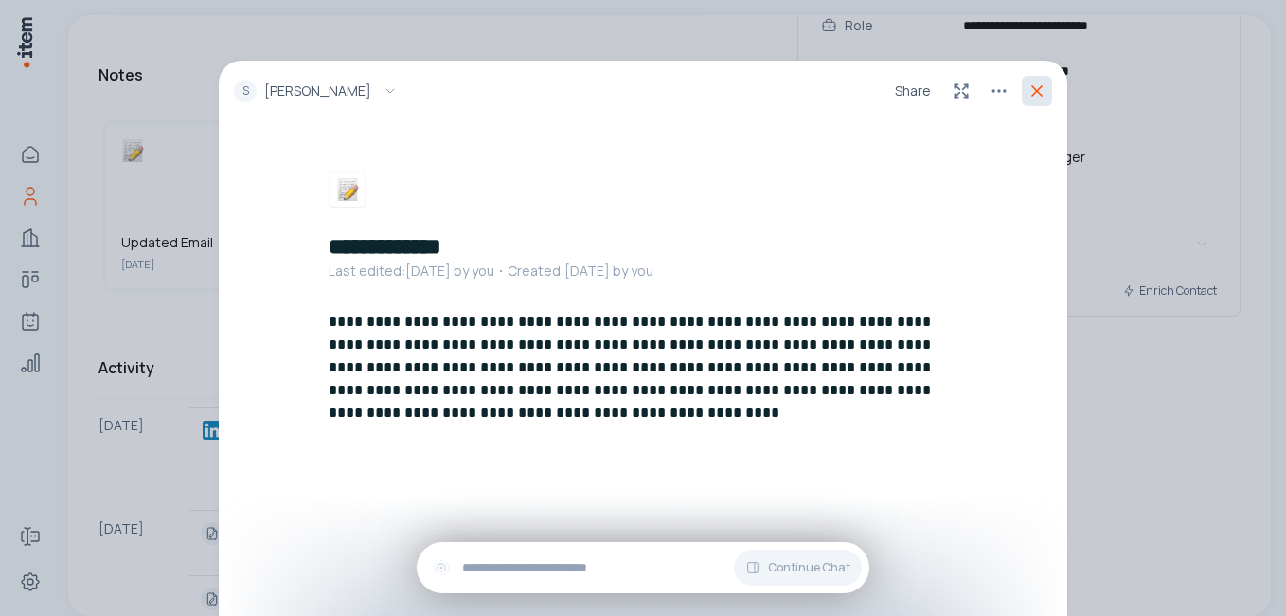  Describe the element at coordinates (348, 189) in the screenshot. I see `div: Select emoji` at that location.